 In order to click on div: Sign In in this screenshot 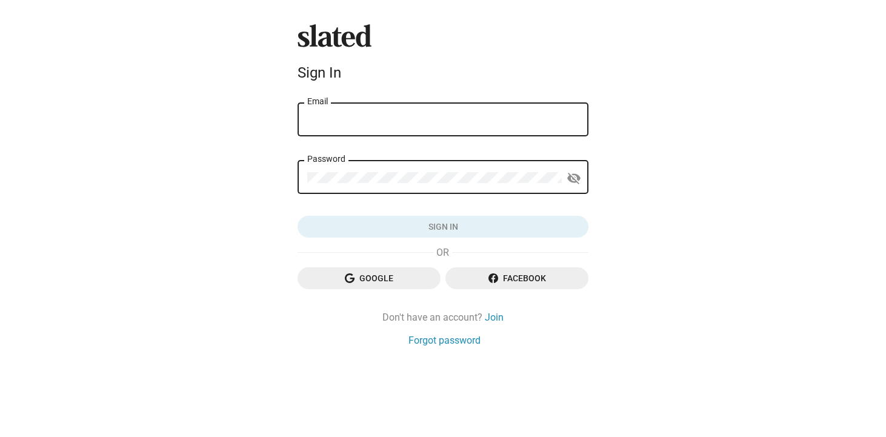, I will do `click(443, 73)`.